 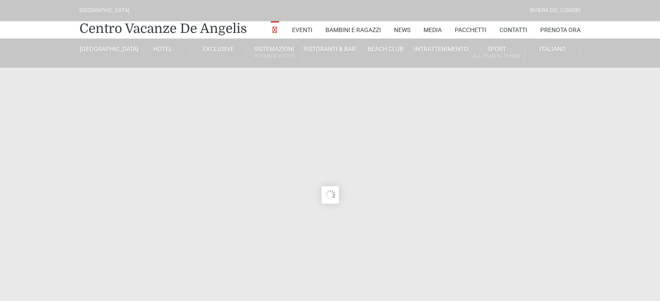 What do you see at coordinates (274, 53) in the screenshot?
I see `a: SistemazioniRooms & Suites` at bounding box center [274, 53].